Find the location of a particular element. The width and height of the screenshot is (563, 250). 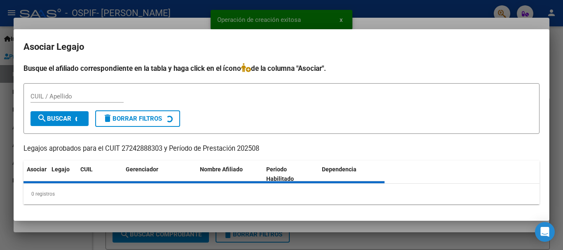

button: Buscar is located at coordinates (59, 119).